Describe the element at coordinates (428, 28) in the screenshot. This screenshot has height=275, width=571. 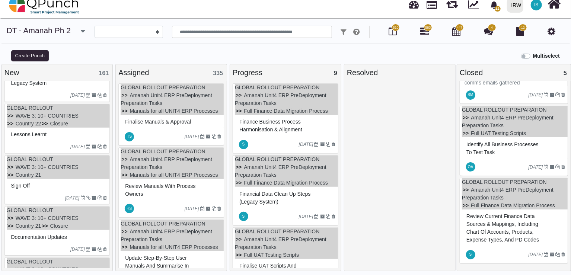
I see `span: 583` at that location.